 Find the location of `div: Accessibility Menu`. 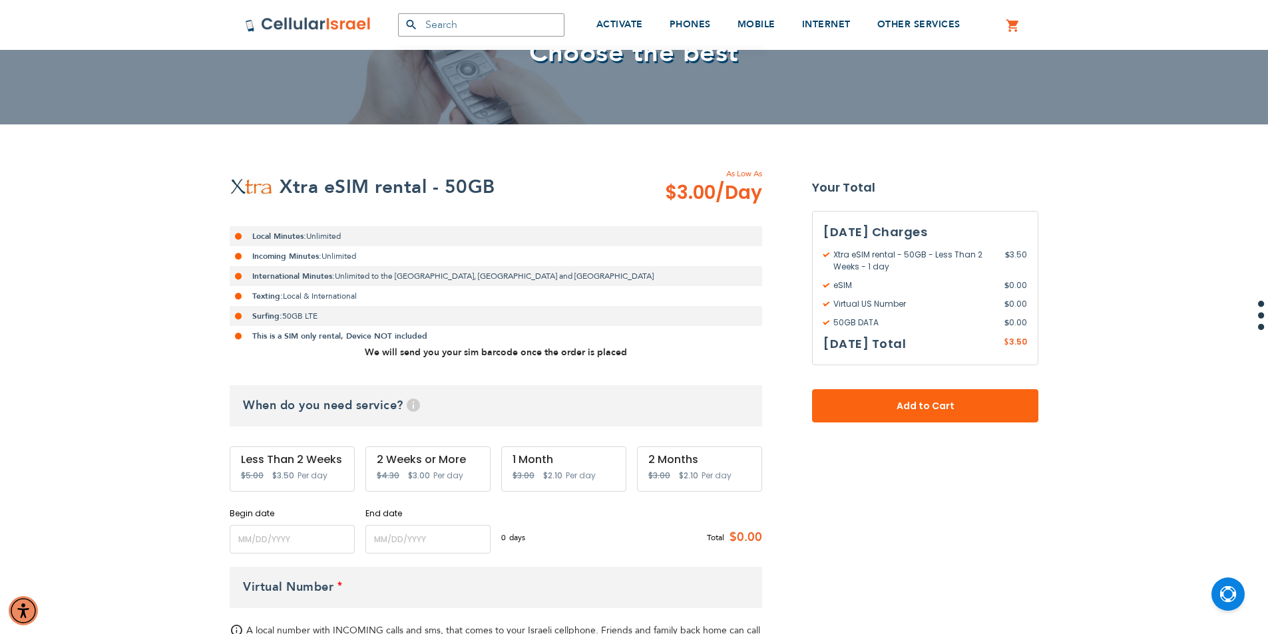

div: Accessibility Menu is located at coordinates (23, 611).